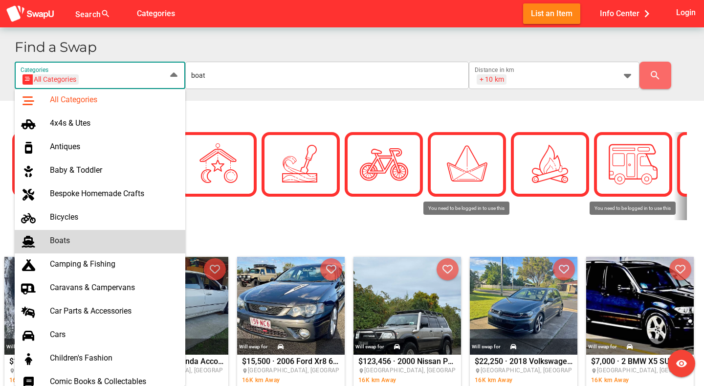 This screenshot has height=386, width=704. Describe the element at coordinates (113, 240) in the screenshot. I see `div: Boats` at that location.